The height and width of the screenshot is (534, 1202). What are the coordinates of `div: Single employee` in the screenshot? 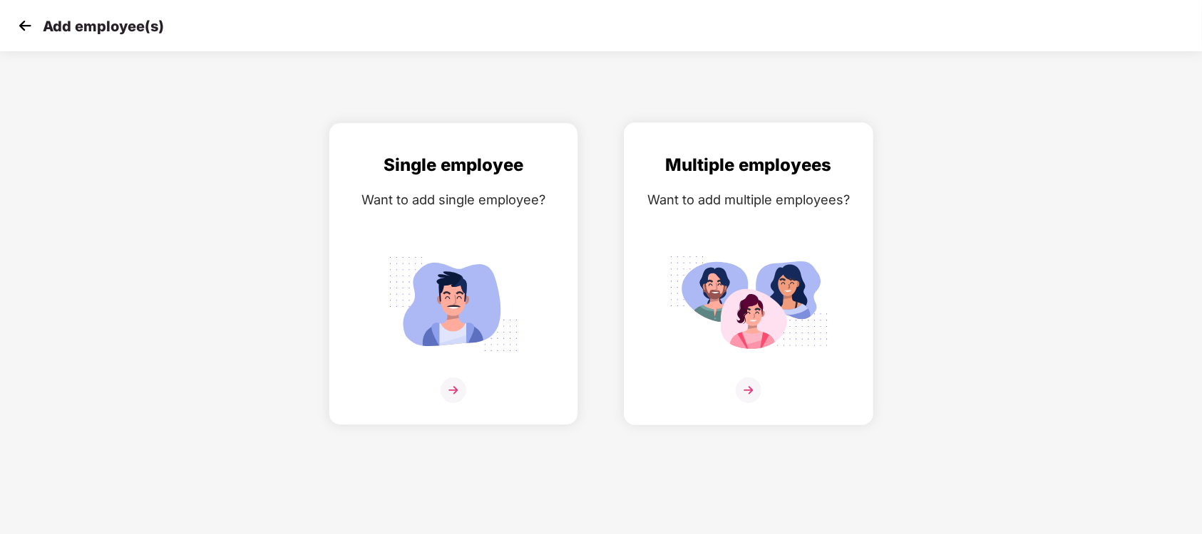 It's located at (453, 165).